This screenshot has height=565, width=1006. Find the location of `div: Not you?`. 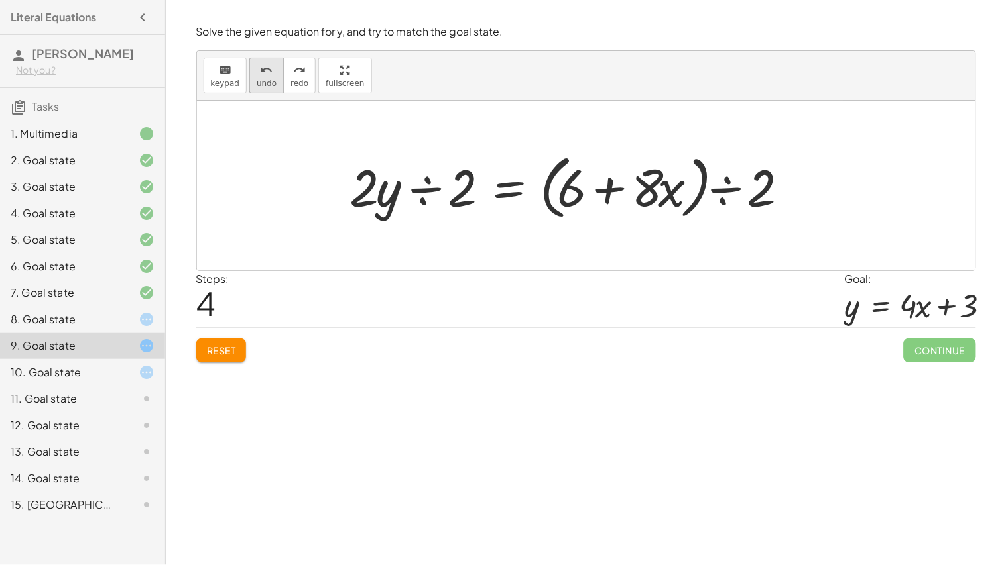

div: Not you? is located at coordinates (85, 70).